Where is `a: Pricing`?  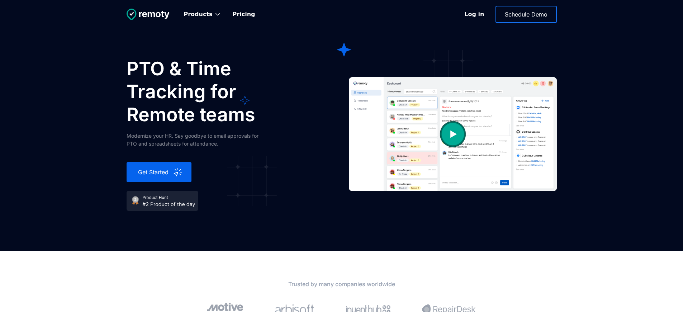
a: Pricing is located at coordinates (244, 14).